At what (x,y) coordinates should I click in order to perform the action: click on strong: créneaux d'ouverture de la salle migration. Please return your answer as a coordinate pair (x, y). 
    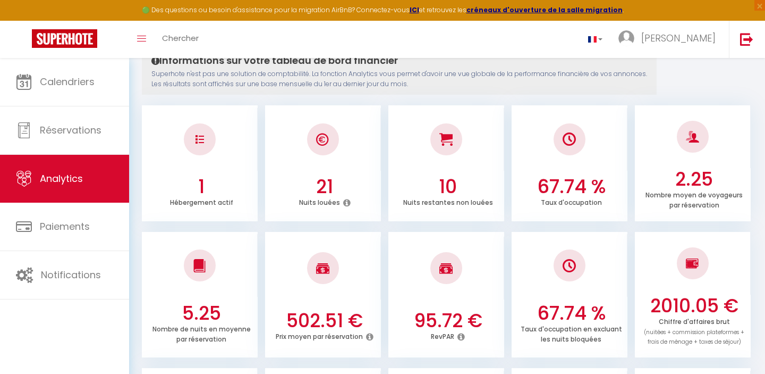
    Looking at the image, I should click on (545, 10).